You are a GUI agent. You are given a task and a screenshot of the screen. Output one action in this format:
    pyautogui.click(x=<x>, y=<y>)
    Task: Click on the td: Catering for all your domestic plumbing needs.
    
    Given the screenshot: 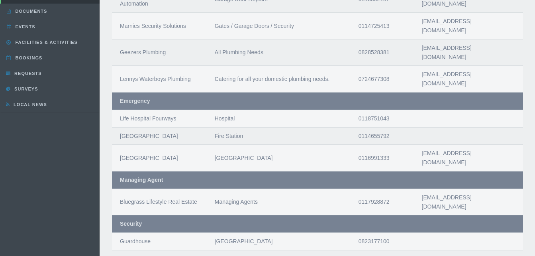 What is the action you would take?
    pyautogui.click(x=279, y=79)
    